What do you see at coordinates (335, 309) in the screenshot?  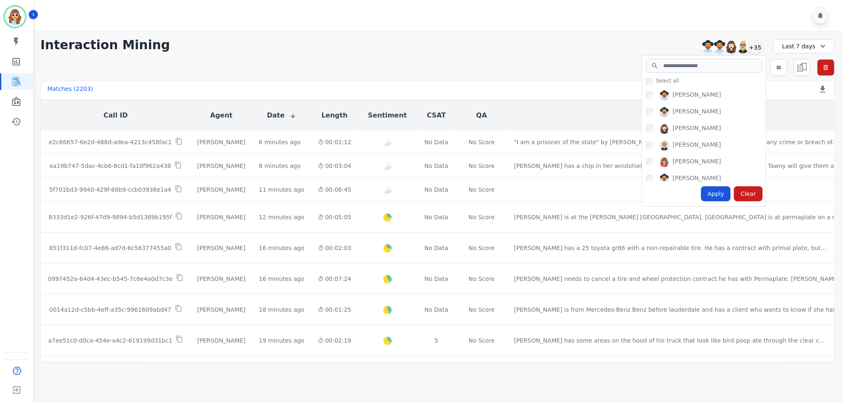 I see `div: 00:01:25` at bounding box center [335, 309].